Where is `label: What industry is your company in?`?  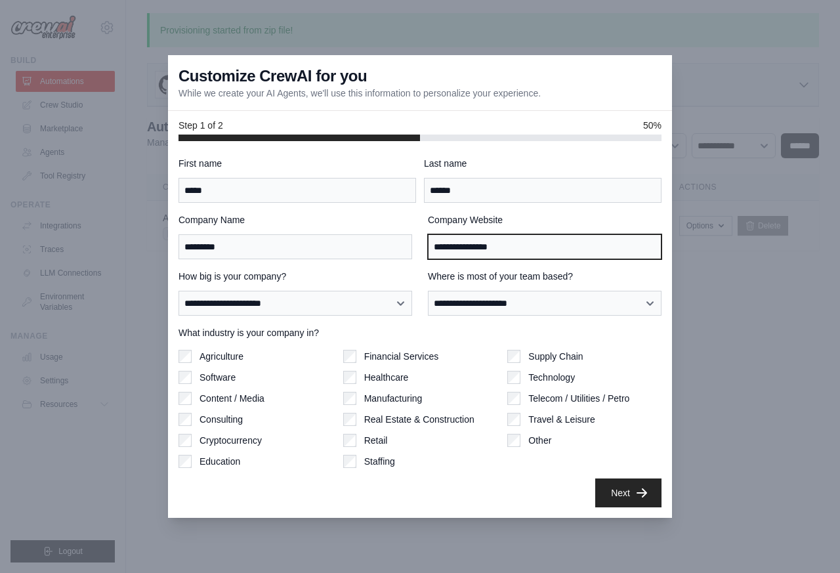
label: What industry is your company in? is located at coordinates (420, 333).